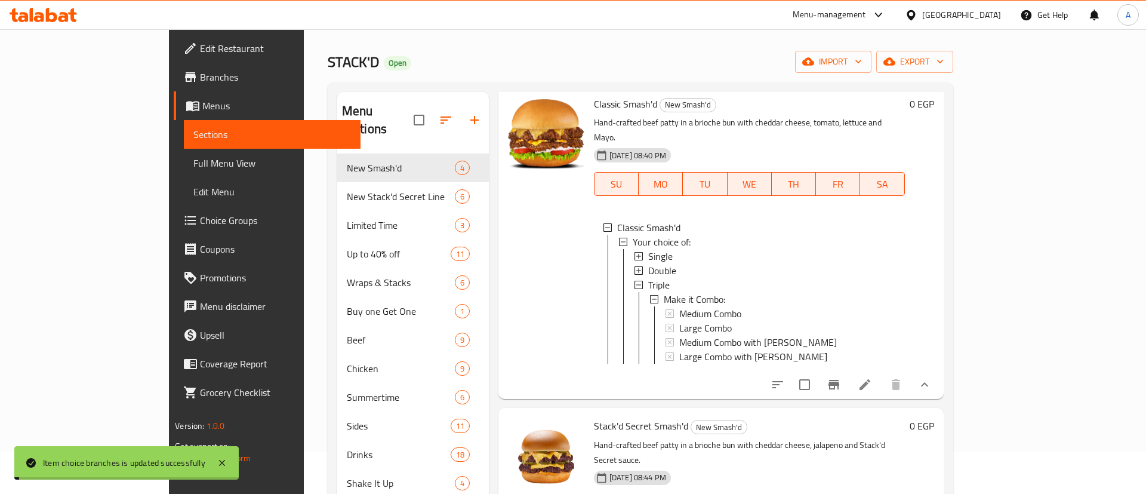 Image resolution: width=1146 pixels, height=494 pixels. Describe the element at coordinates (413, 340) in the screenshot. I see `div: Beef9` at that location.